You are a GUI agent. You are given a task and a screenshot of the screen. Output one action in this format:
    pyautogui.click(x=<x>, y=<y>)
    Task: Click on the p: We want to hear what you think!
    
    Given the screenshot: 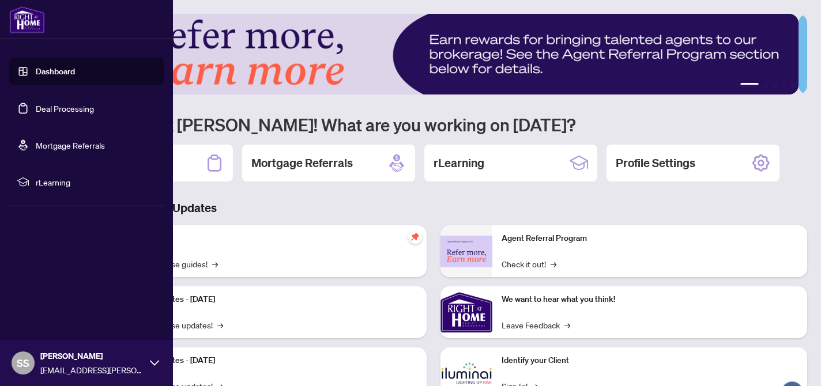 What is the action you would take?
    pyautogui.click(x=649, y=300)
    